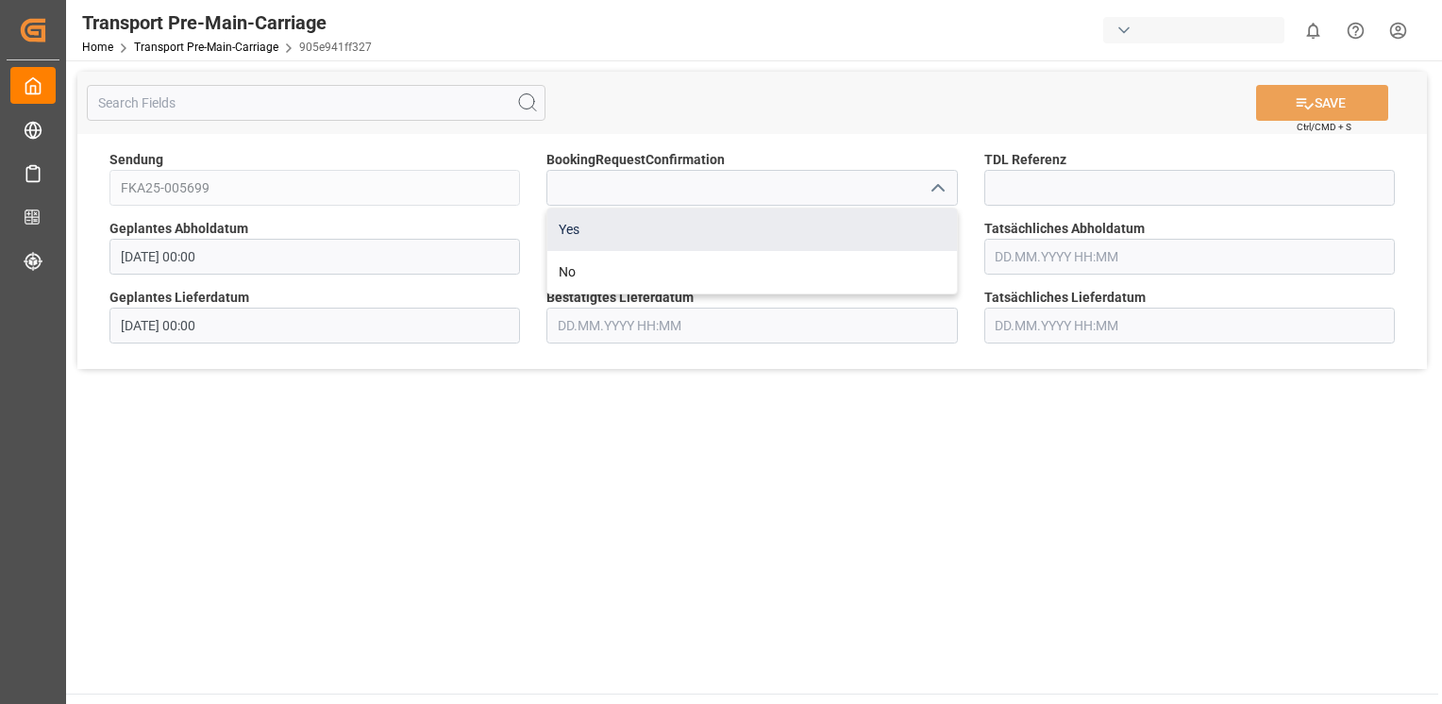 The width and height of the screenshot is (1442, 704). I want to click on span: TDL Referenz, so click(1025, 159).